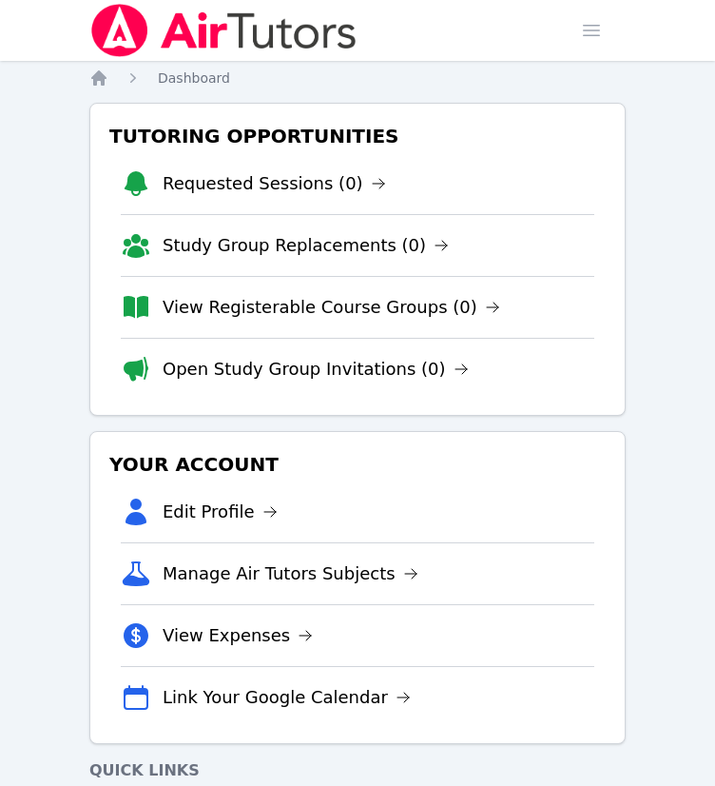 The width and height of the screenshot is (715, 786). I want to click on a: Edit Profile, so click(220, 512).